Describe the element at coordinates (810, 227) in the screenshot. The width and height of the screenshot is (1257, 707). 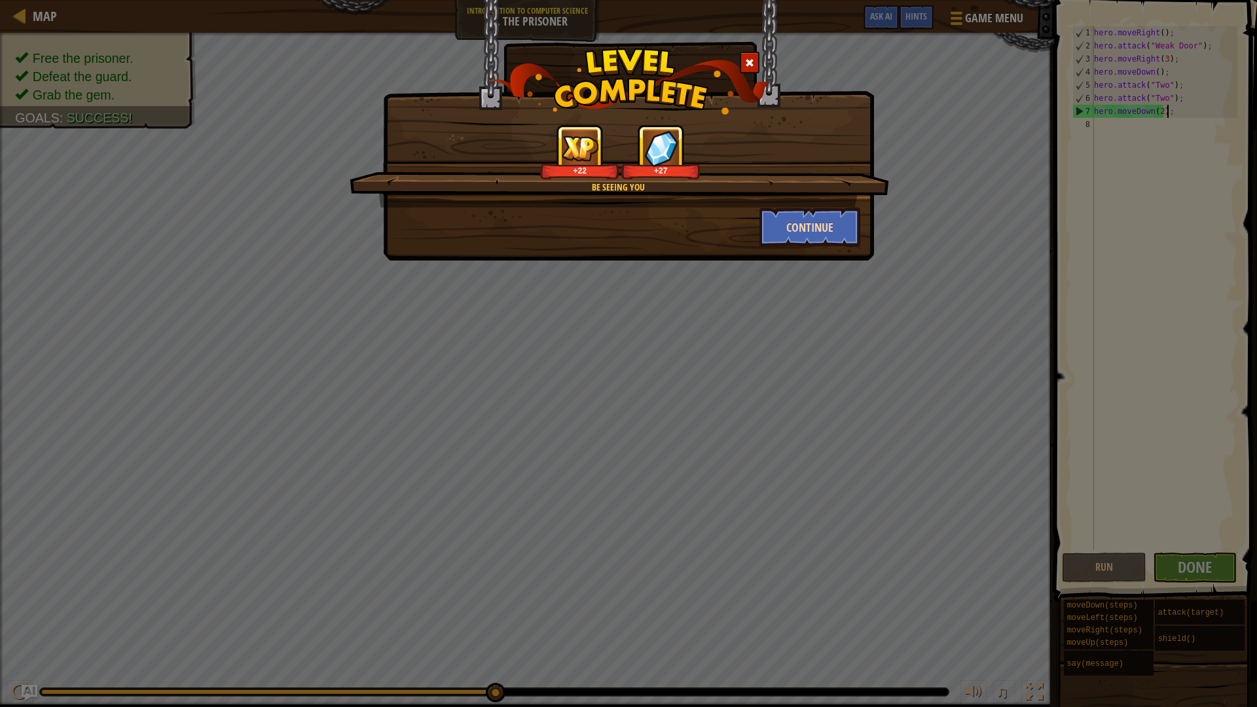
I see `button: Continue` at that location.